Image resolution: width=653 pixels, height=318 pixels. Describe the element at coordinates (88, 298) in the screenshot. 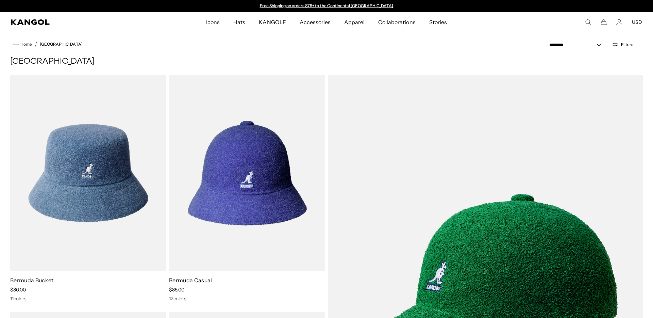

I see `div: 11 colors` at that location.